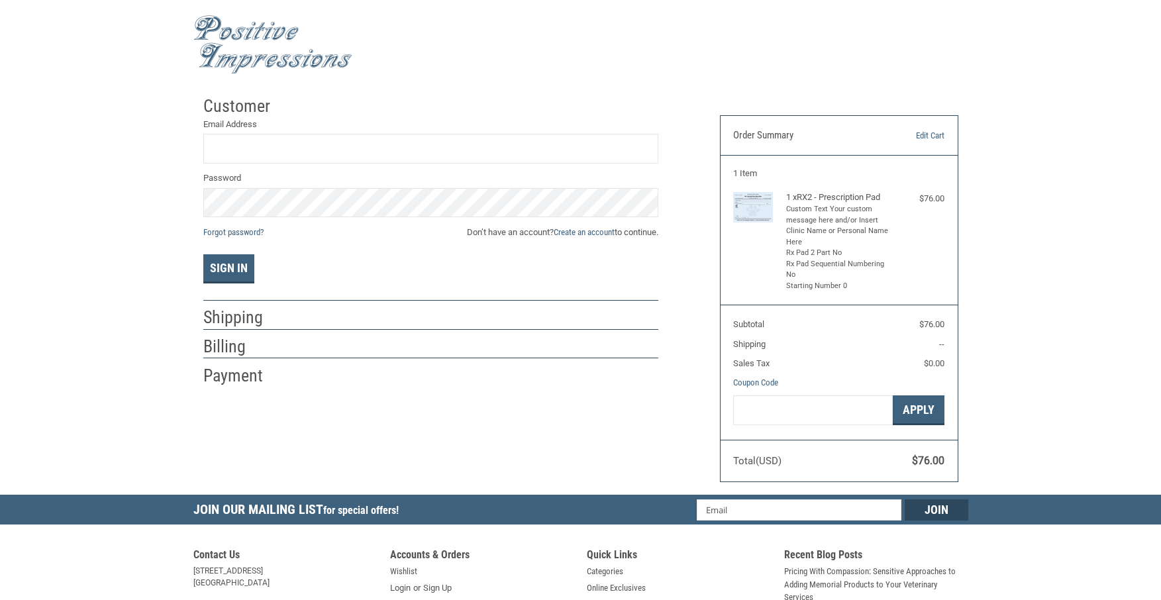 The image size is (1161, 600). I want to click on li: Starting Number 0, so click(837, 286).